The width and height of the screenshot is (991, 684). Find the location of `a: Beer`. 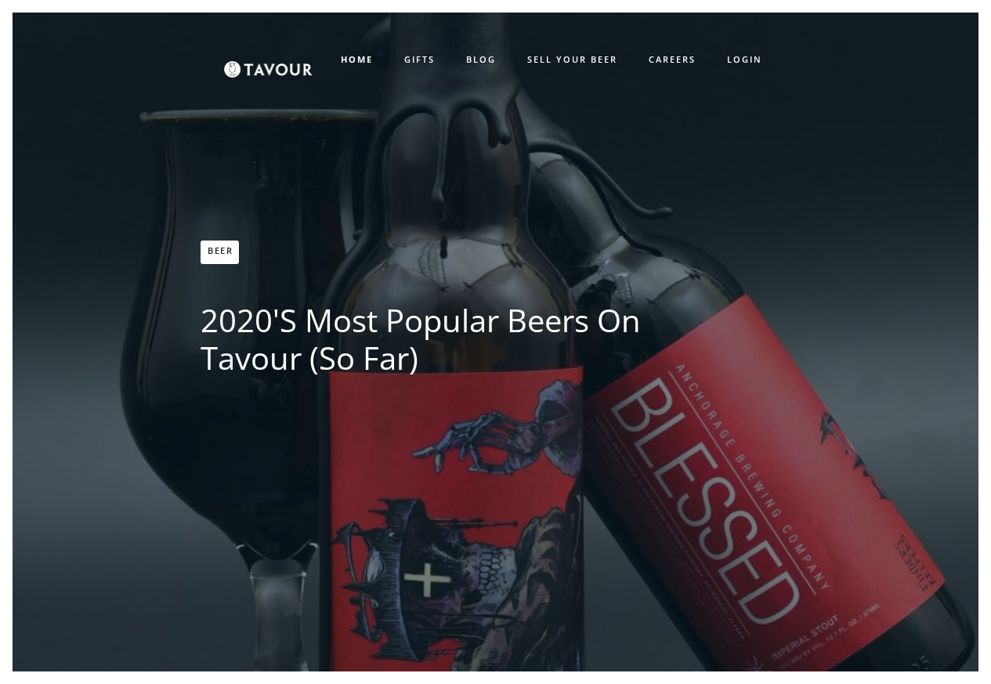

a: Beer is located at coordinates (219, 252).